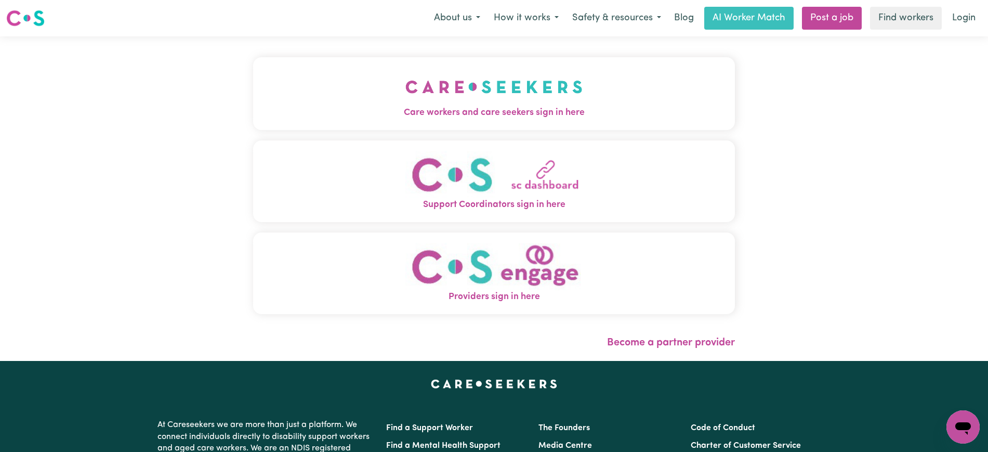 The image size is (988, 452). Describe the element at coordinates (494, 205) in the screenshot. I see `span: Support Coordinators sign in here` at that location.